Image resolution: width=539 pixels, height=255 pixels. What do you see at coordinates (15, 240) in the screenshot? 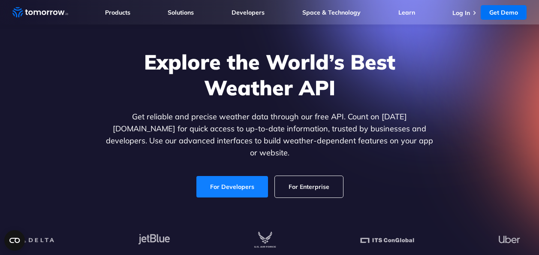
I see `button: Open CMP widget` at bounding box center [15, 240].